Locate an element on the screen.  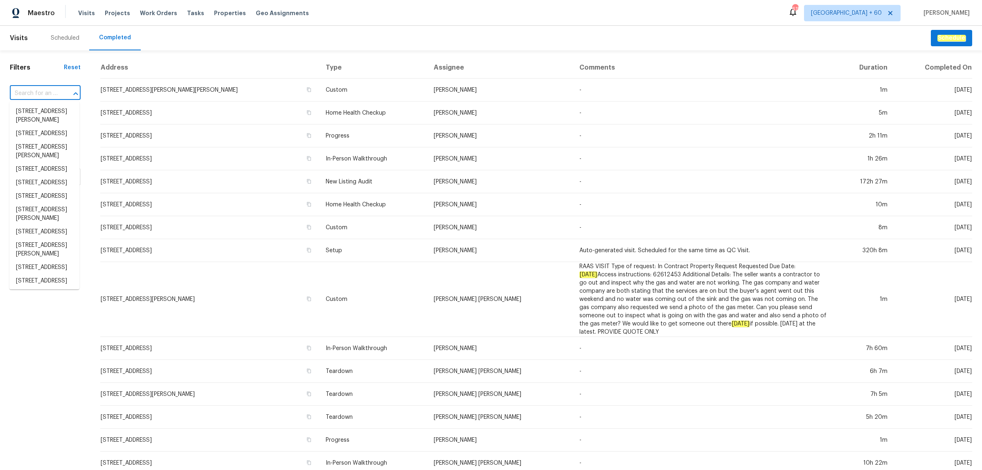
td: 1h 26m is located at coordinates (864, 159).